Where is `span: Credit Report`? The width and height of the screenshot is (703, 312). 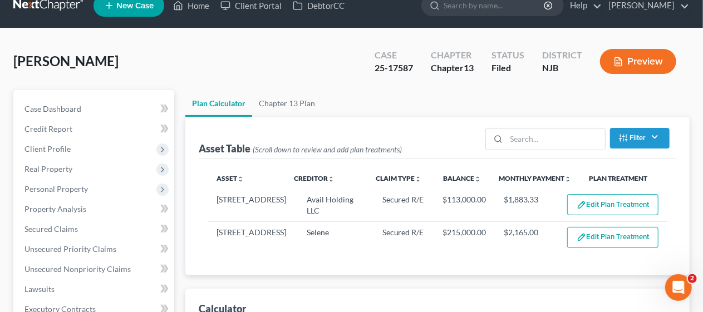
span: Credit Report is located at coordinates (48, 129).